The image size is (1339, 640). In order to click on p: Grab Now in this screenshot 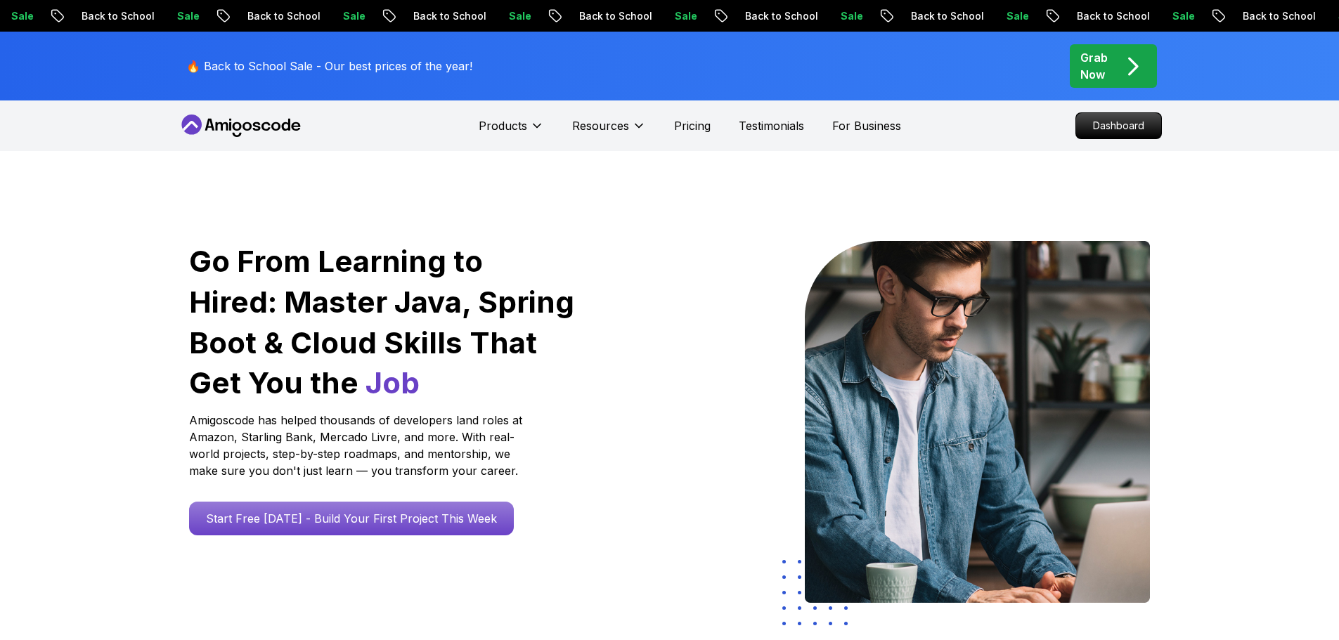, I will do `click(1094, 66)`.